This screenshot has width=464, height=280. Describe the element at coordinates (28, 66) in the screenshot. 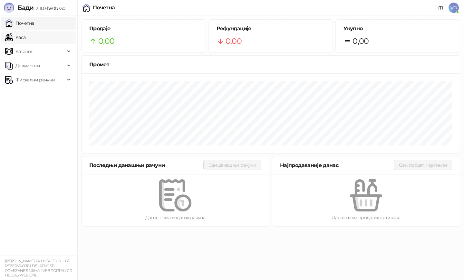

I see `span: Документи` at that location.